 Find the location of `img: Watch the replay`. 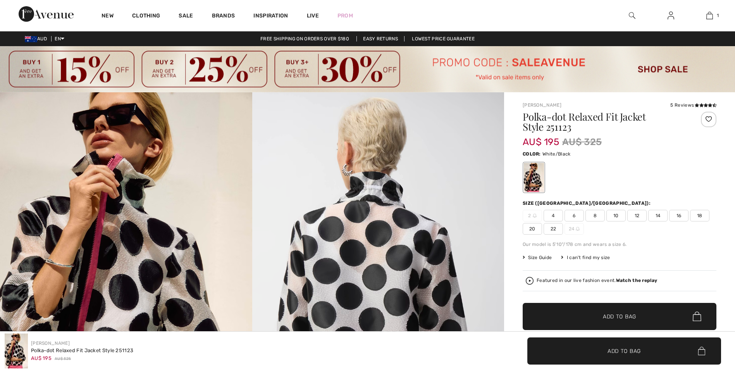

img: Watch the replay is located at coordinates (530, 280).